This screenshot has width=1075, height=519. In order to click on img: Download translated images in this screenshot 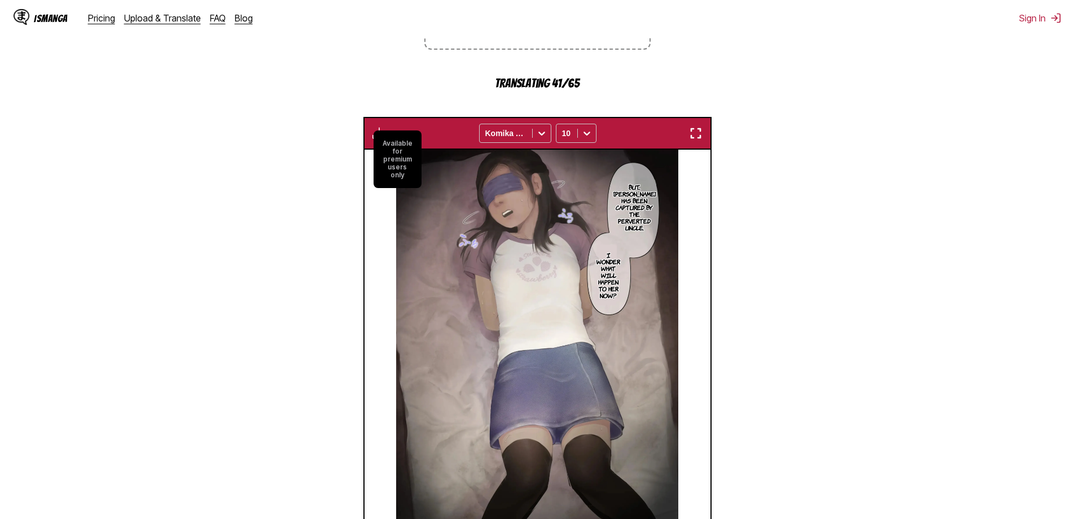, I will do `click(379, 133)`.